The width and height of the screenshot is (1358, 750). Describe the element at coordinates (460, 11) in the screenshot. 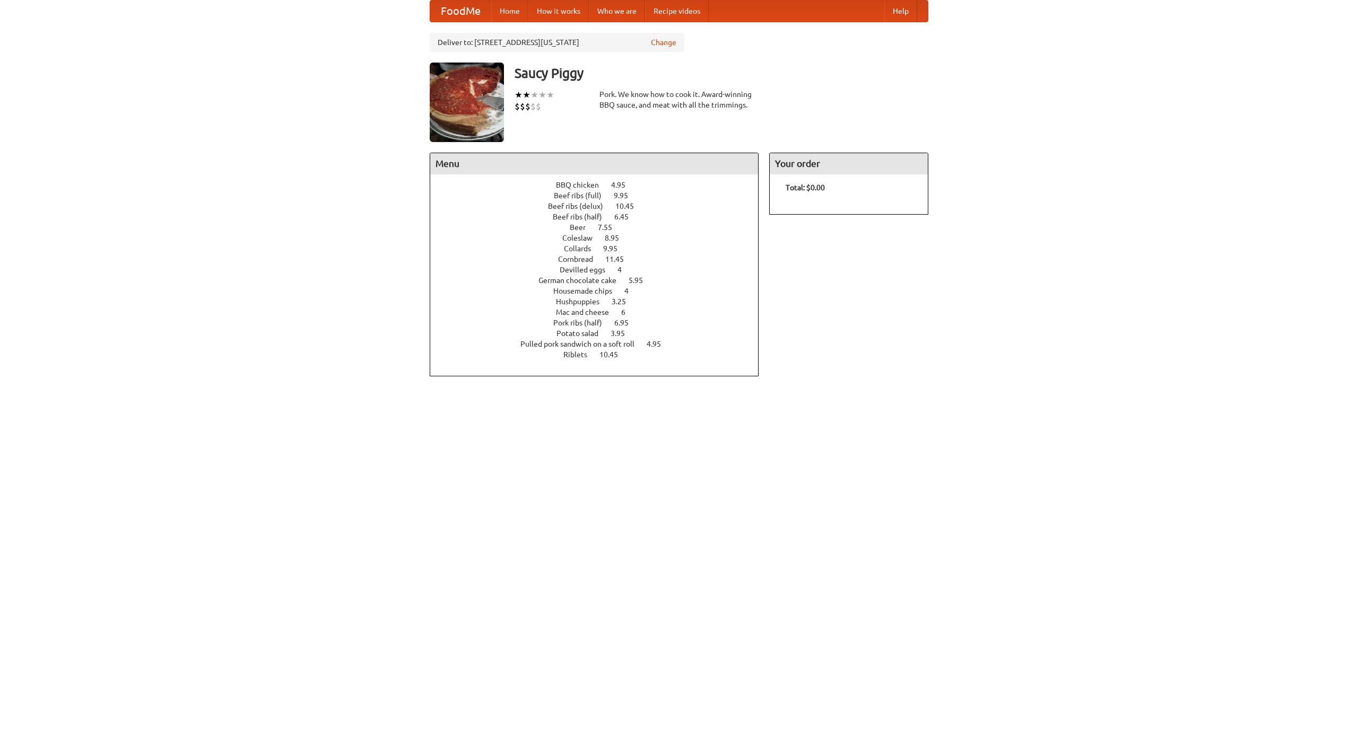

I see `a: FoodMe` at that location.